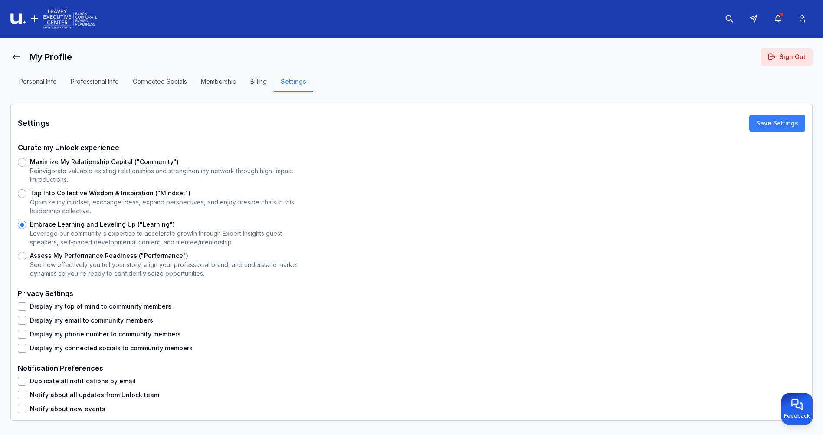 This screenshot has width=823, height=435. Describe the element at coordinates (105, 334) in the screenshot. I see `label: Display my phone number to community members` at that location.